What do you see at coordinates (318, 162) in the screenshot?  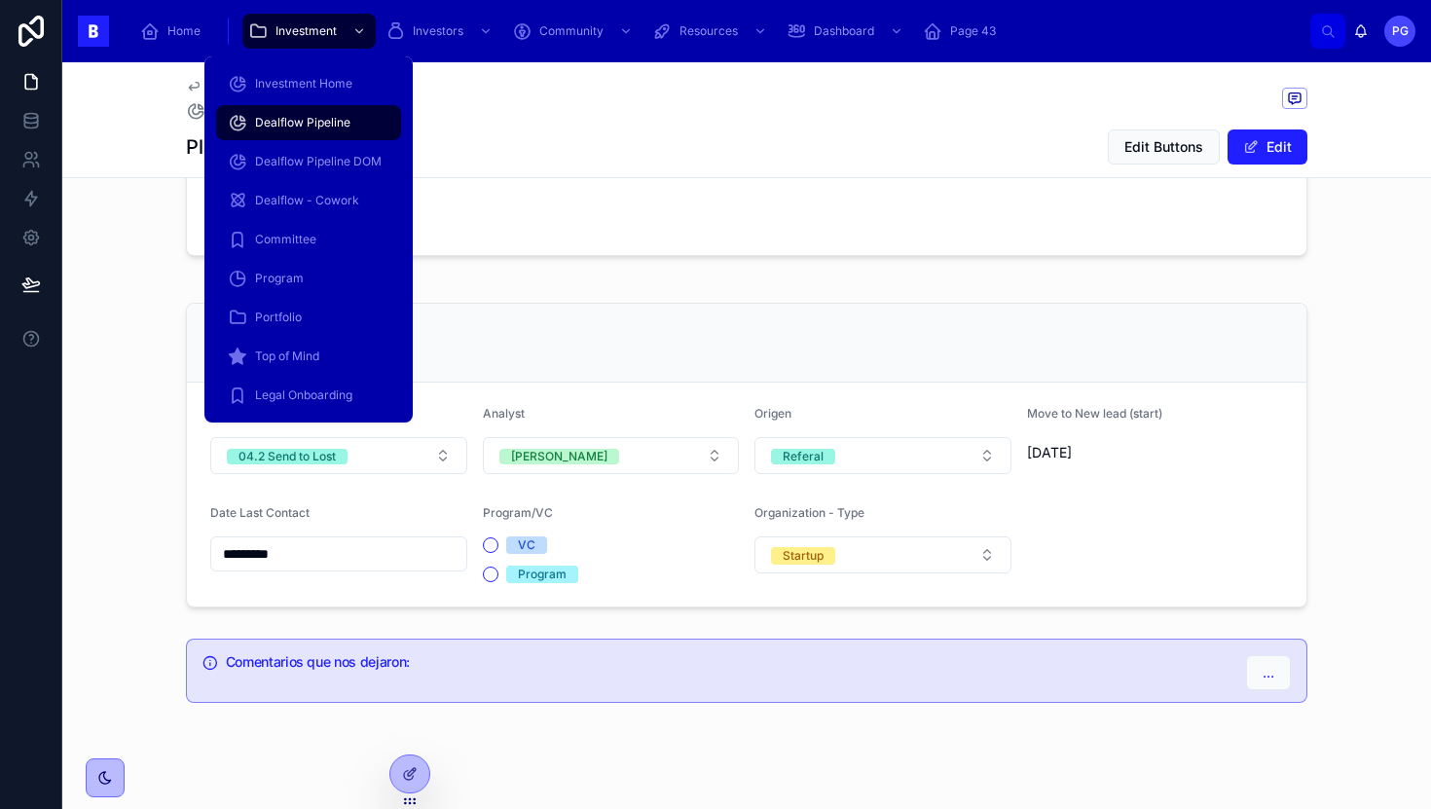 I see `span: Dealflow Pipeline DOM` at bounding box center [318, 162].